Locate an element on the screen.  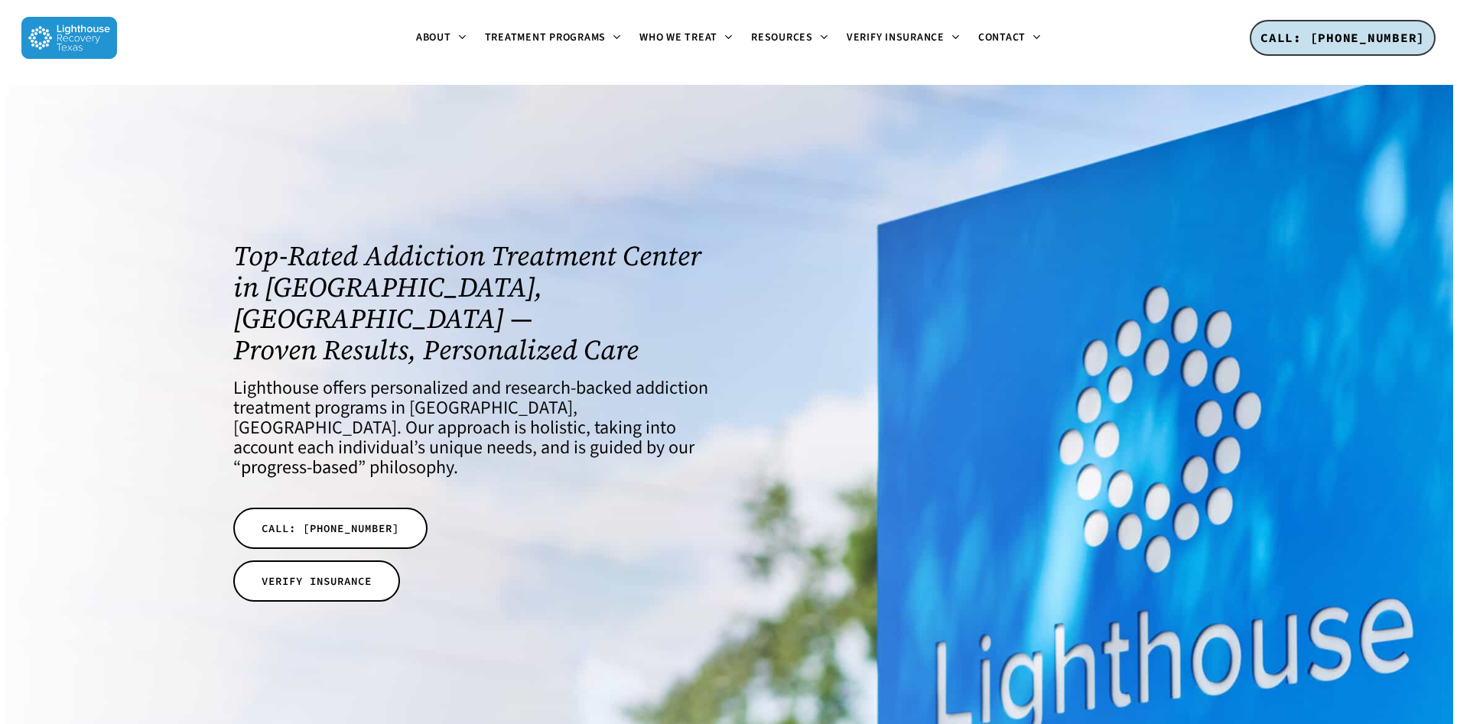
span: Resources is located at coordinates (782, 37).